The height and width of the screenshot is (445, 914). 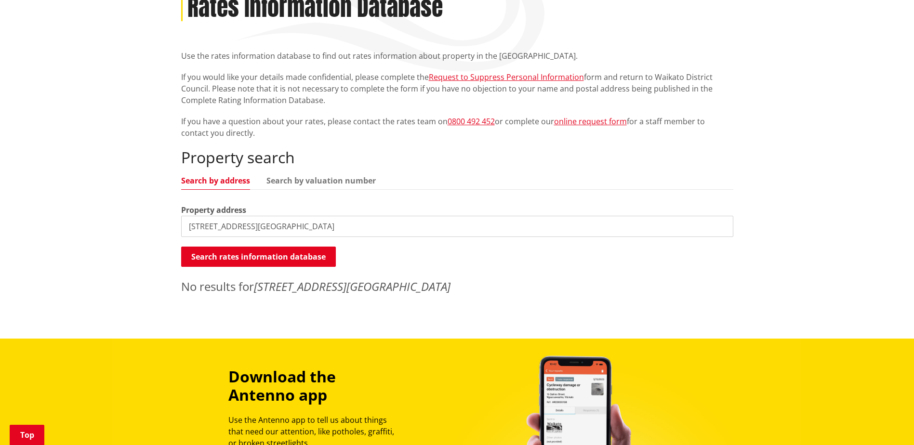 What do you see at coordinates (590, 121) in the screenshot?
I see `a: online request form` at bounding box center [590, 121].